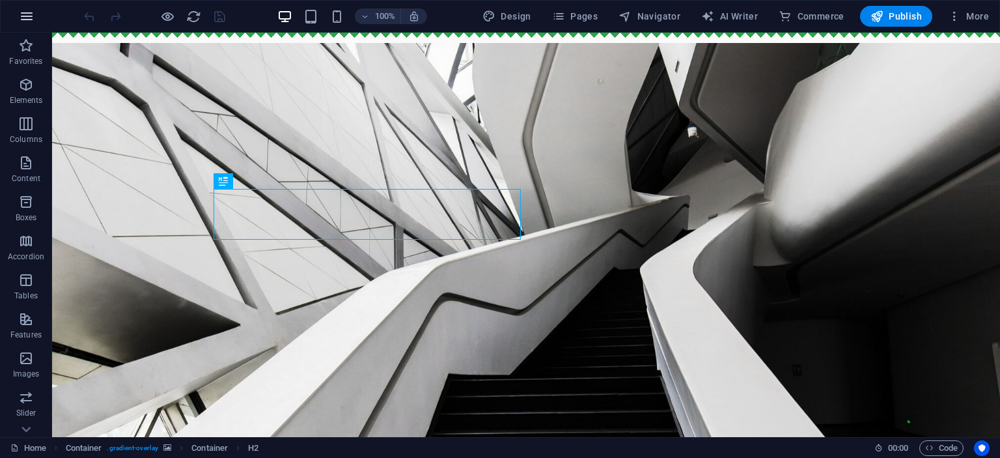  I want to click on p: Favorites, so click(25, 61).